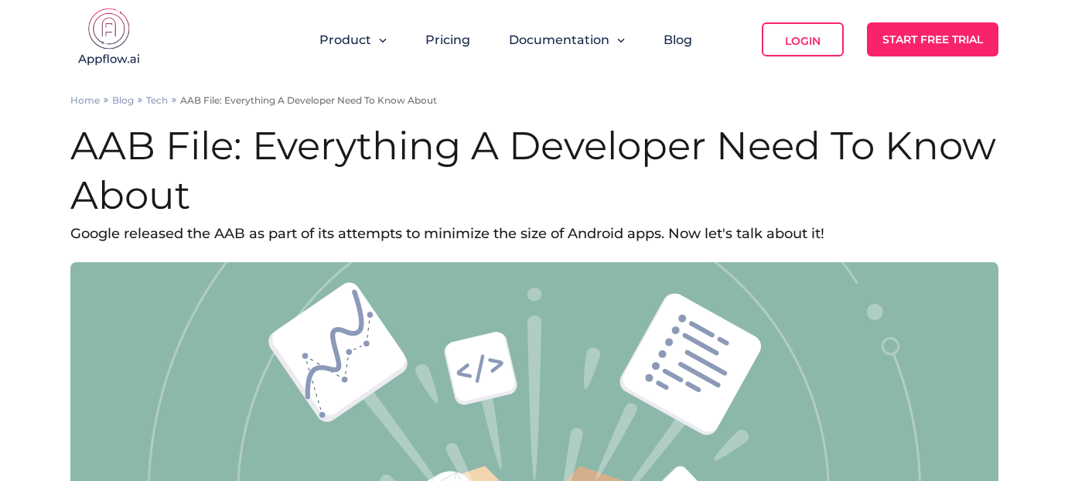  I want to click on button: Product, so click(353, 39).